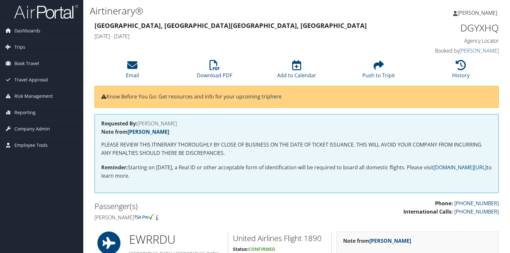  I want to click on a: Add to Calendar, so click(296, 71).